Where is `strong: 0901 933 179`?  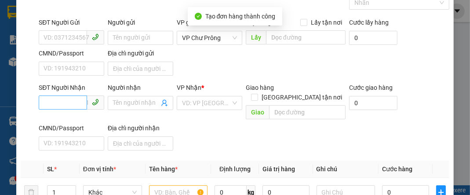
strong: 0901 933 179 is located at coordinates (73, 47).